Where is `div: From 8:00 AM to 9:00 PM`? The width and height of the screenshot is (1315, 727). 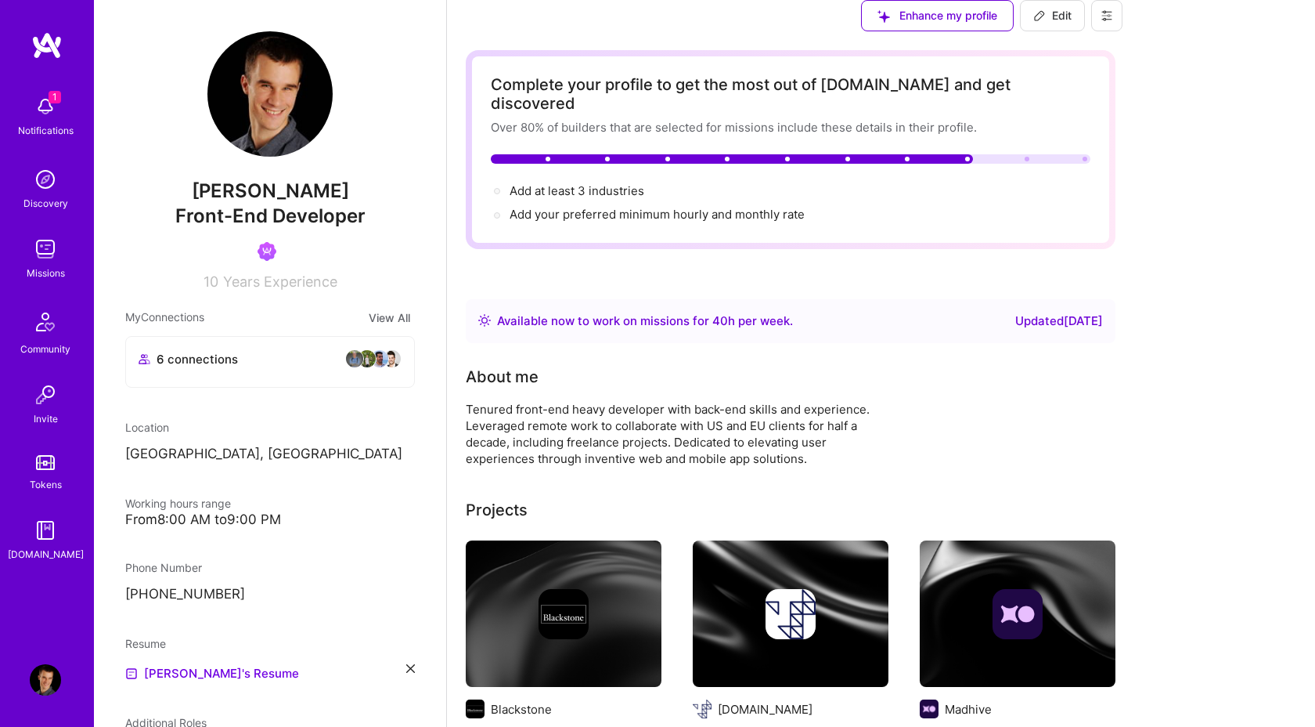 div: From 8:00 AM to 9:00 PM is located at coordinates (270, 519).